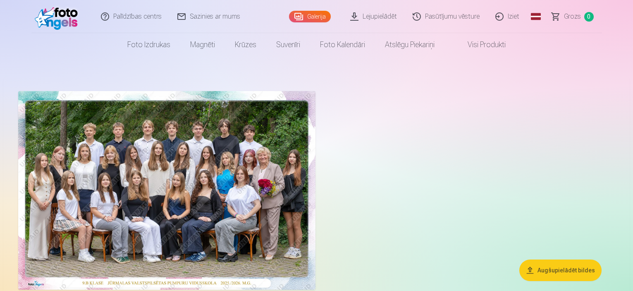 This screenshot has height=291, width=633. Describe the element at coordinates (342, 45) in the screenshot. I see `a: Foto kalendāri` at that location.